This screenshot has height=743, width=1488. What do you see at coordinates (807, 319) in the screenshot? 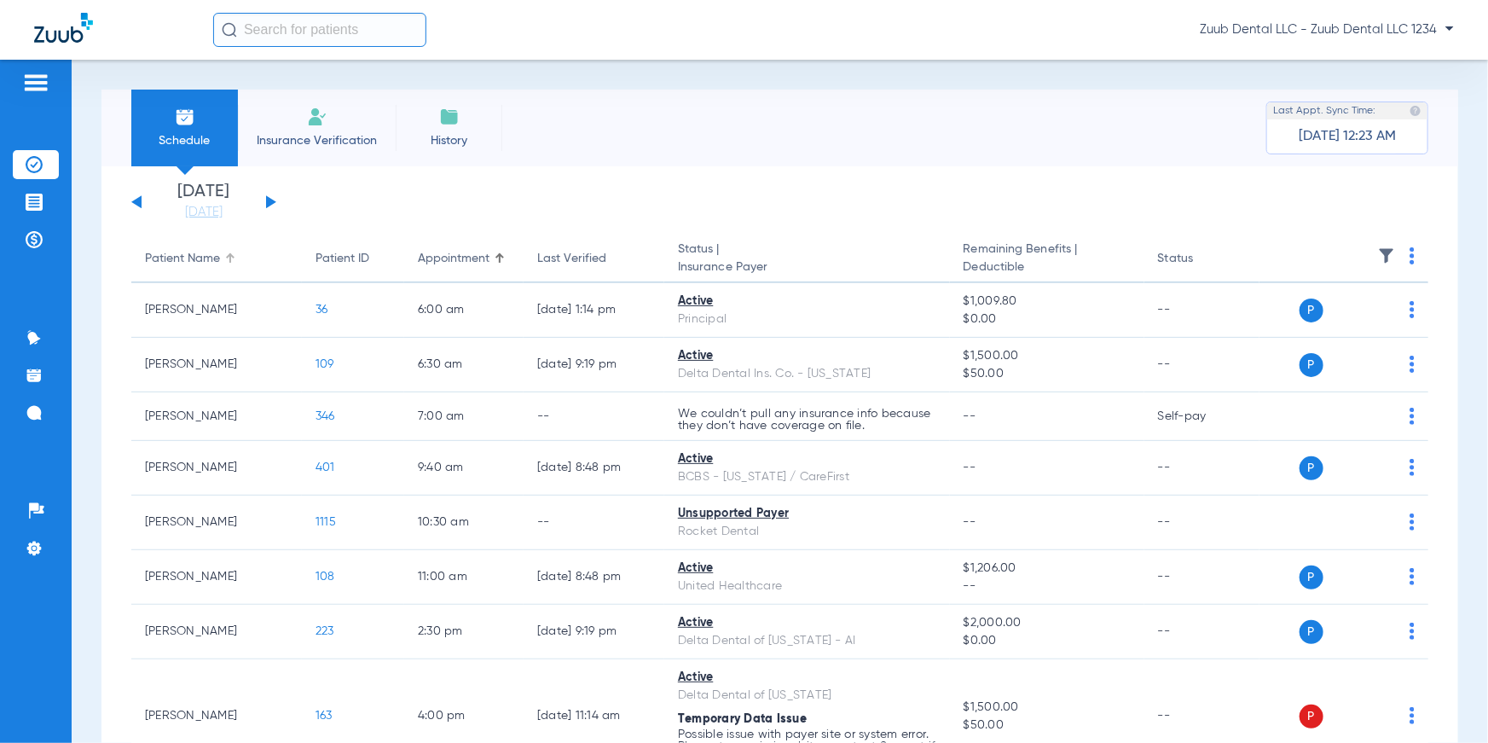
I see `div: Principal` at bounding box center [807, 319].